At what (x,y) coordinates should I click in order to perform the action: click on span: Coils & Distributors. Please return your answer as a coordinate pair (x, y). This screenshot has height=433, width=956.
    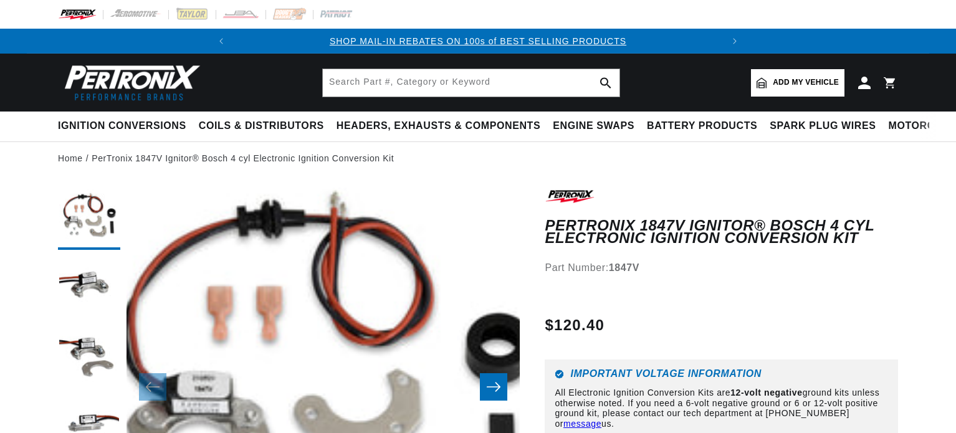
    Looking at the image, I should click on (261, 126).